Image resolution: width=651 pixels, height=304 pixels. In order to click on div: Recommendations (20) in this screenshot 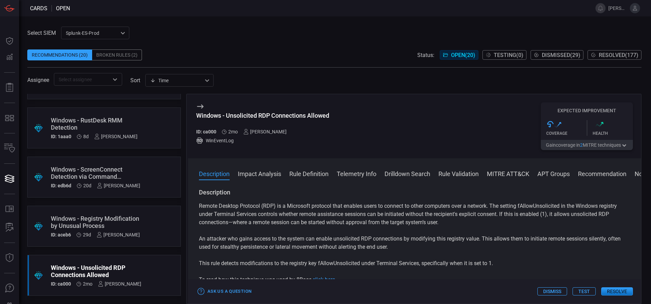, I will do `click(60, 55)`.